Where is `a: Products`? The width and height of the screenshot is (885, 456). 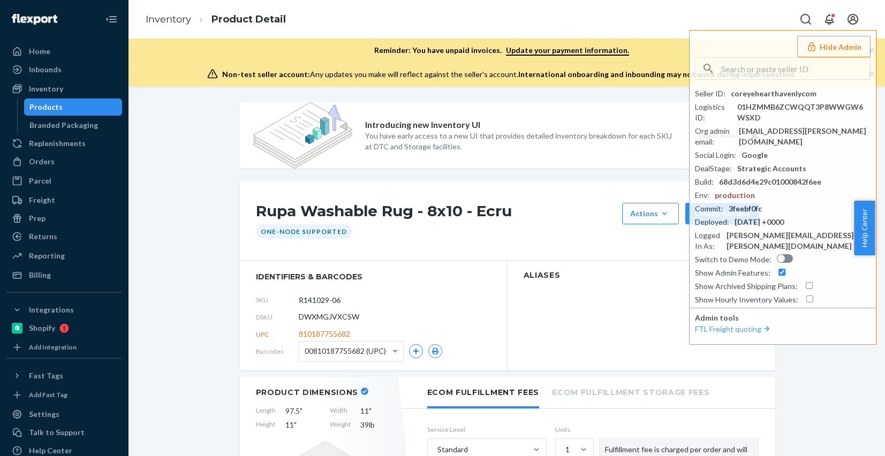
a: Products is located at coordinates (73, 107).